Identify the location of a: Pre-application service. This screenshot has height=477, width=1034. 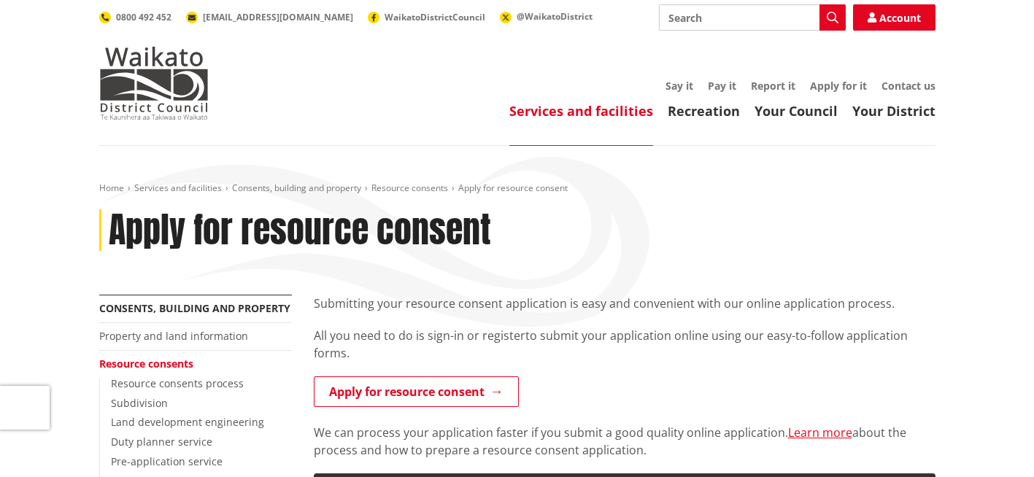
(166, 461).